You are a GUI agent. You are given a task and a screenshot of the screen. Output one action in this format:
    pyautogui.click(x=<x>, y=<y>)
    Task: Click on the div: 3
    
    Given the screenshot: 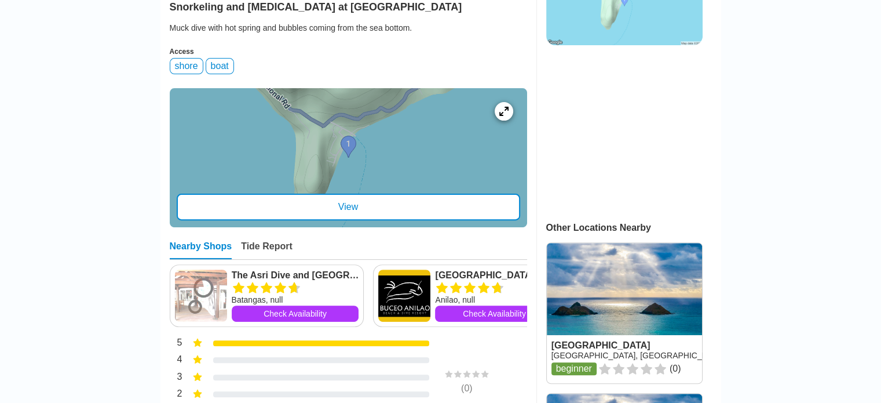 What is the action you would take?
    pyautogui.click(x=176, y=378)
    